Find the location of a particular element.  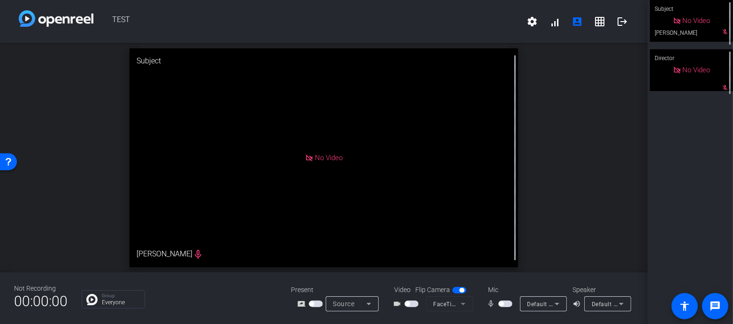

span: Source is located at coordinates (344, 304).